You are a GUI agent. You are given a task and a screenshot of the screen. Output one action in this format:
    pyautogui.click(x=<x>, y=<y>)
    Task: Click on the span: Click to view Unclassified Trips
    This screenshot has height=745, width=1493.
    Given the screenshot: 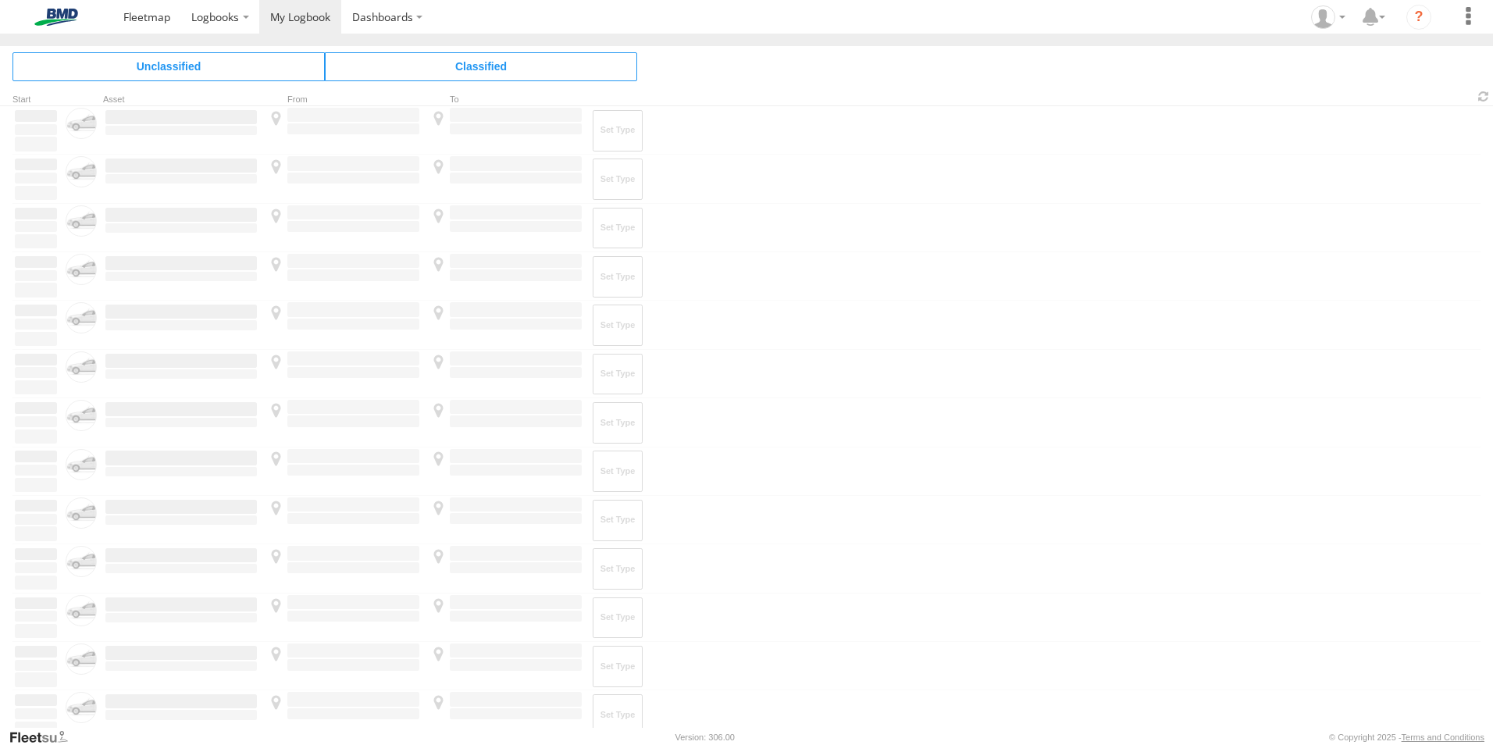 What is the action you would take?
    pyautogui.click(x=169, y=66)
    